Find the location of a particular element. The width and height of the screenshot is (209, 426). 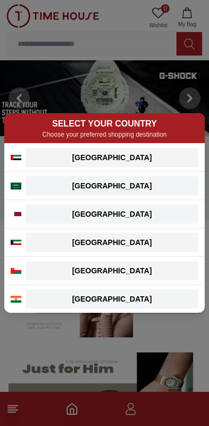

img: India flag is located at coordinates (16, 299).